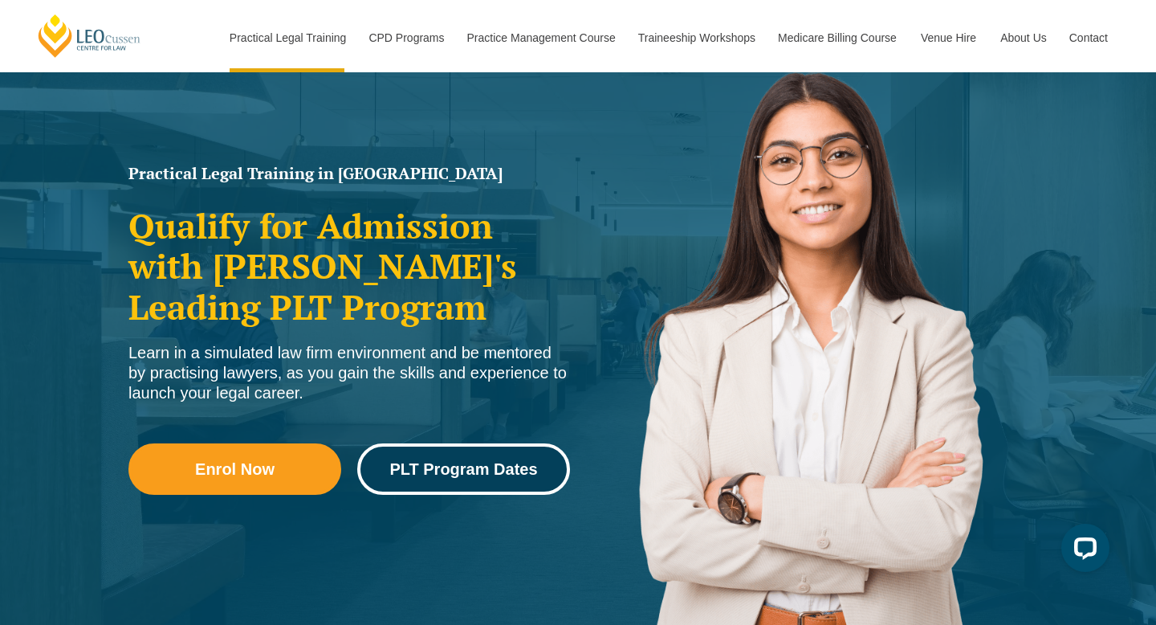  What do you see at coordinates (463, 469) in the screenshot?
I see `span: PLT Program Dates` at bounding box center [463, 469].